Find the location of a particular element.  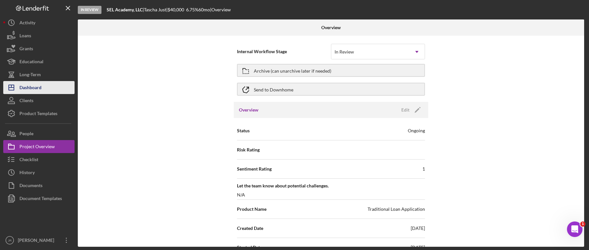

button: Project Overview is located at coordinates (39, 146).